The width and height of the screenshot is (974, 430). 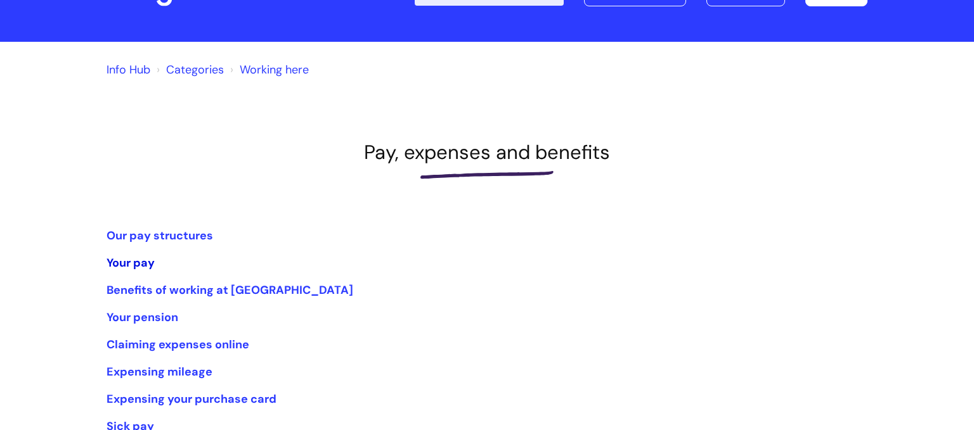 What do you see at coordinates (487, 152) in the screenshot?
I see `h1: Pay, expenses and benefits` at bounding box center [487, 152].